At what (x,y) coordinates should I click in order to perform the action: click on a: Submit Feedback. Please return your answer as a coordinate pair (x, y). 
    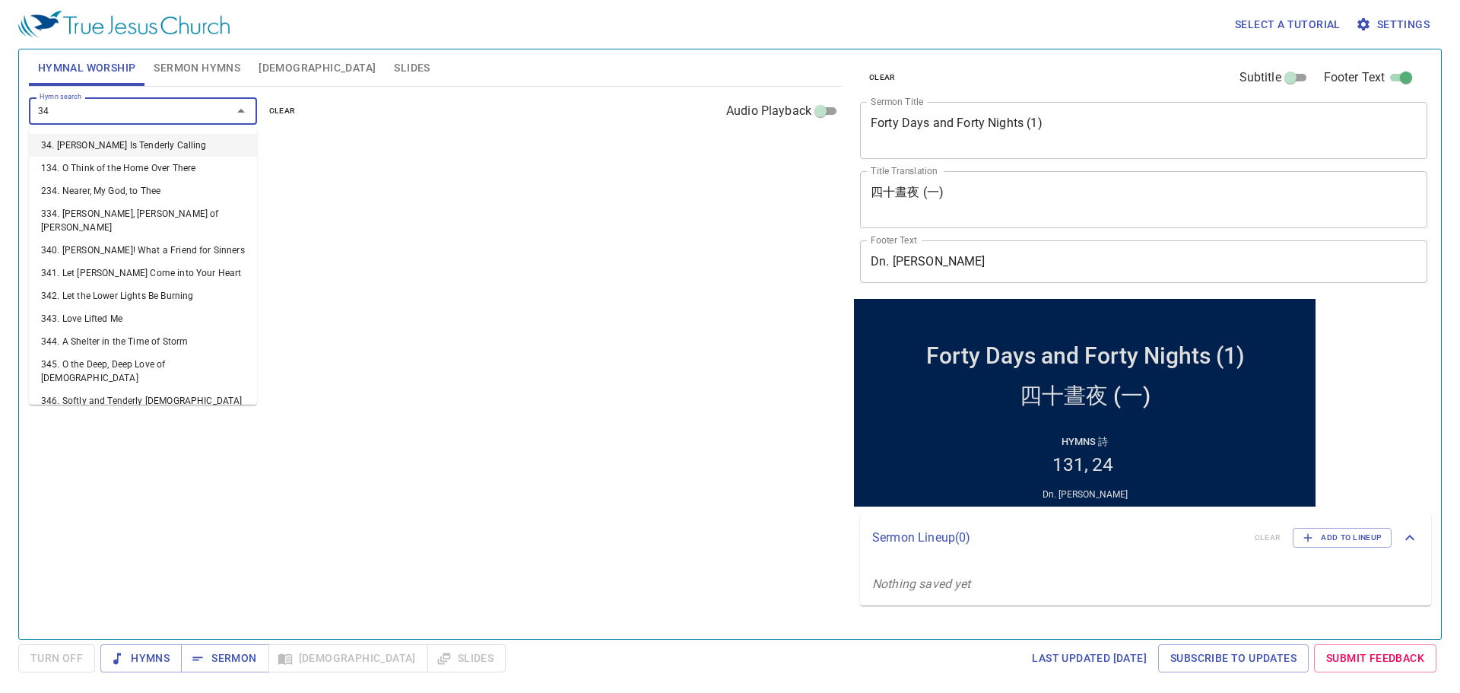
    Looking at the image, I should click on (1375, 658).